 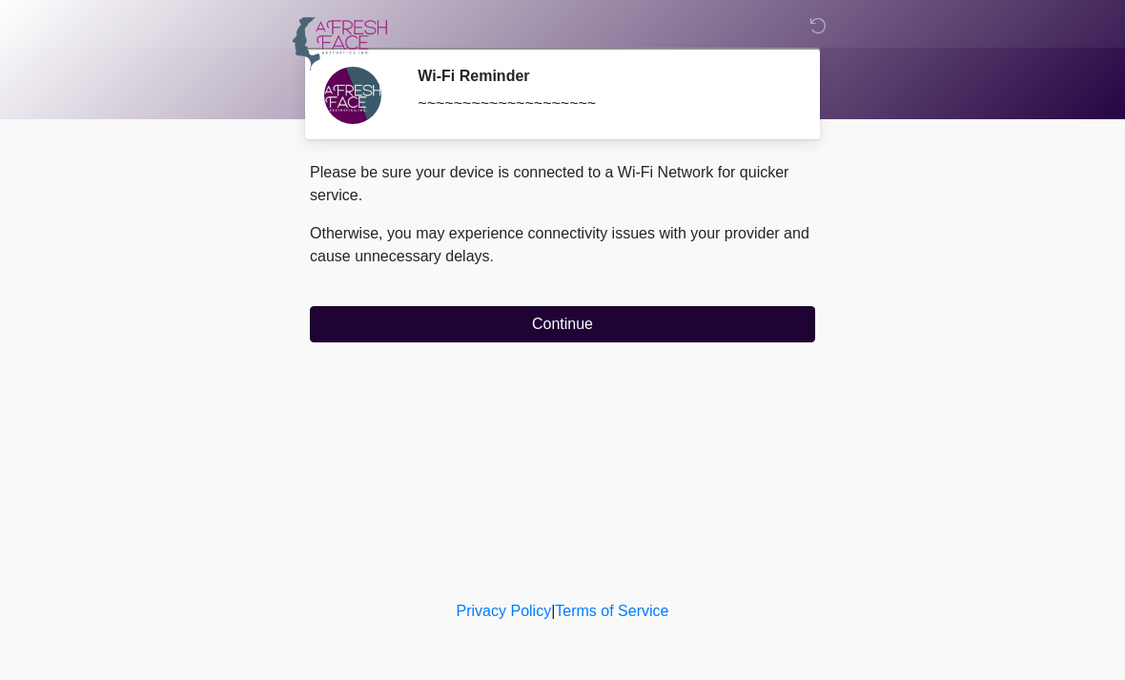 I want to click on button: Continue, so click(x=563, y=324).